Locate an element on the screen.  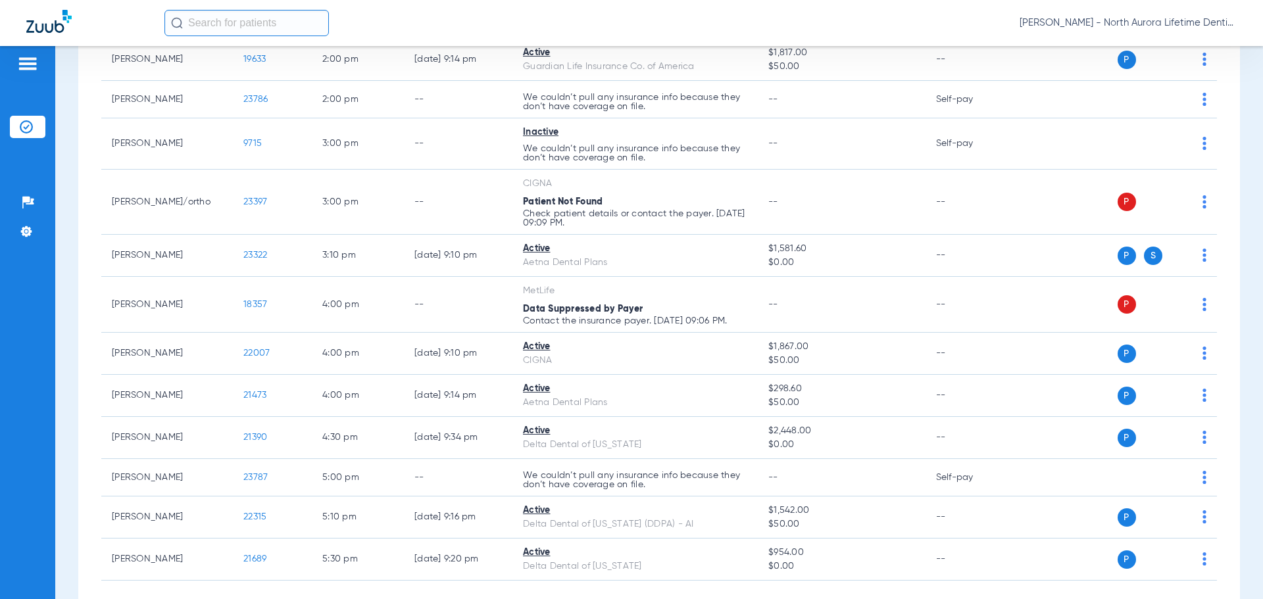
span: 19633 is located at coordinates (255, 59).